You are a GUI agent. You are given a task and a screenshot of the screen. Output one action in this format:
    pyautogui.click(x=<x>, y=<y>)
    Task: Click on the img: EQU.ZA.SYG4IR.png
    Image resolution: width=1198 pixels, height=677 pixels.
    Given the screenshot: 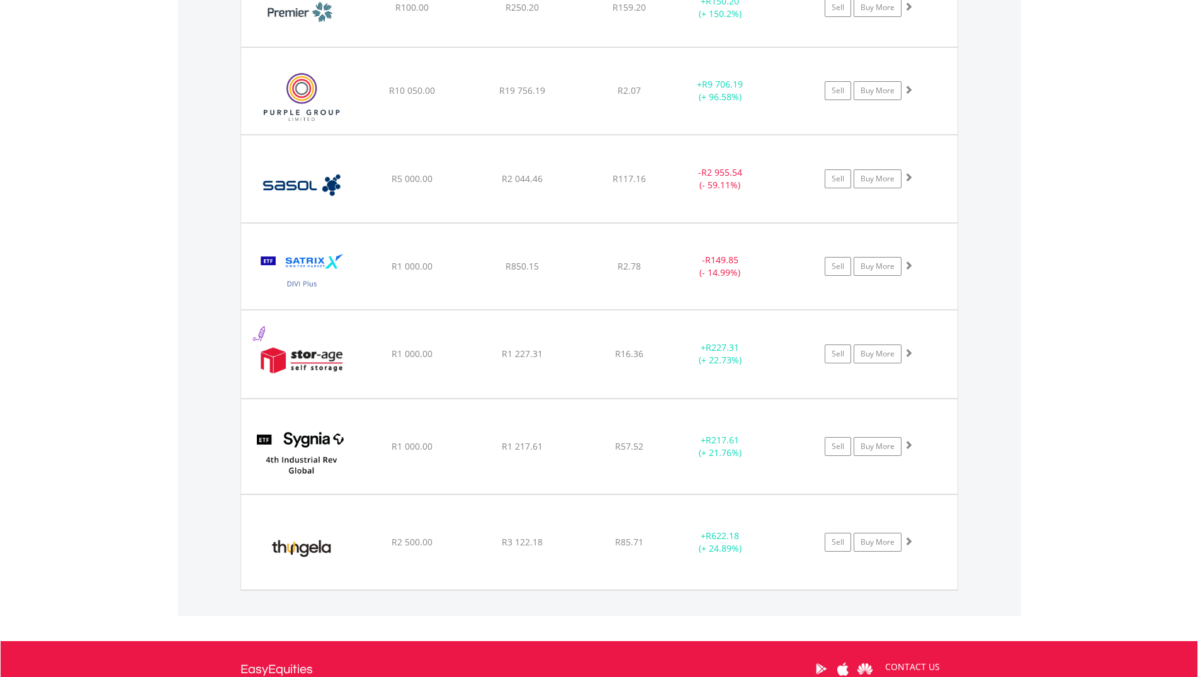 What is the action you would take?
    pyautogui.click(x=302, y=453)
    